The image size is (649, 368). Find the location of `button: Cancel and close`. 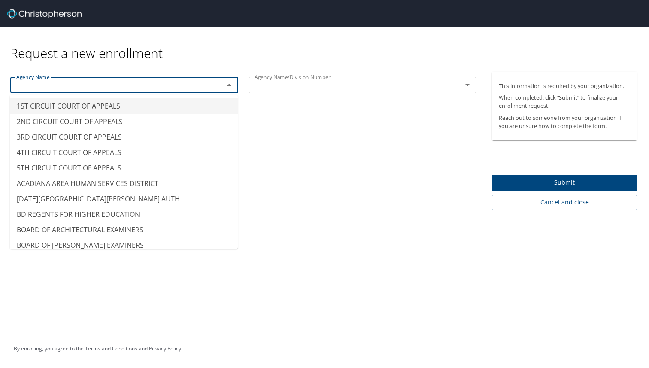

button: Cancel and close is located at coordinates (564, 202).